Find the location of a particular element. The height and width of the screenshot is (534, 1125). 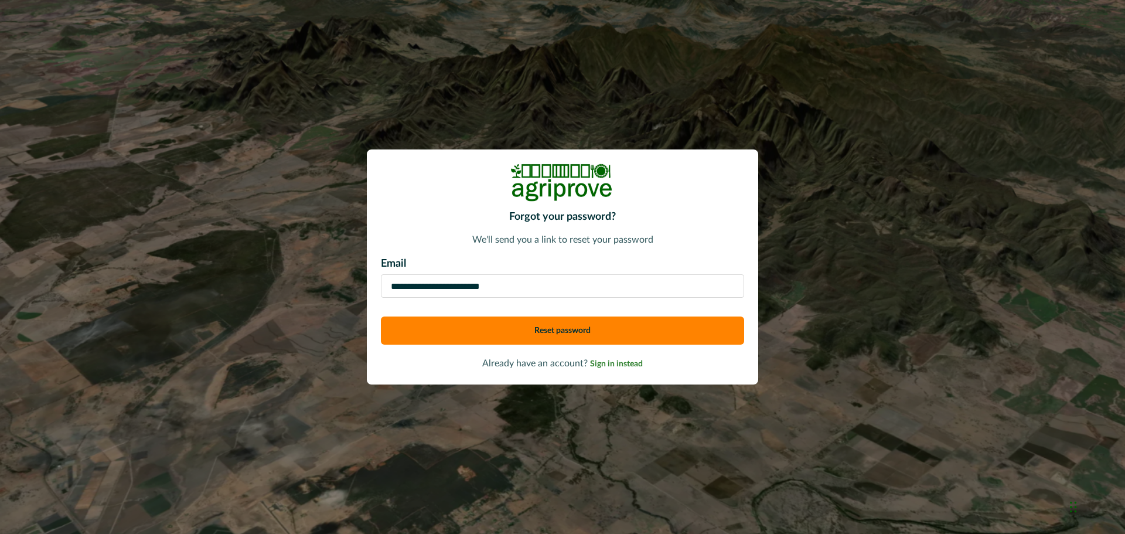

a: Sign in instead is located at coordinates (616, 363).